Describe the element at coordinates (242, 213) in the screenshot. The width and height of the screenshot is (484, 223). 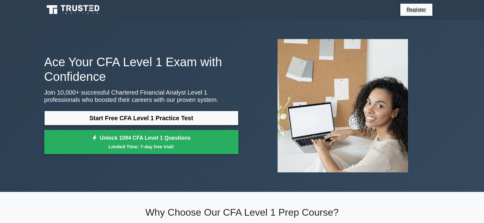
I see `h2: Why Choose Our CFA Level 1 Prep Course?` at that location.